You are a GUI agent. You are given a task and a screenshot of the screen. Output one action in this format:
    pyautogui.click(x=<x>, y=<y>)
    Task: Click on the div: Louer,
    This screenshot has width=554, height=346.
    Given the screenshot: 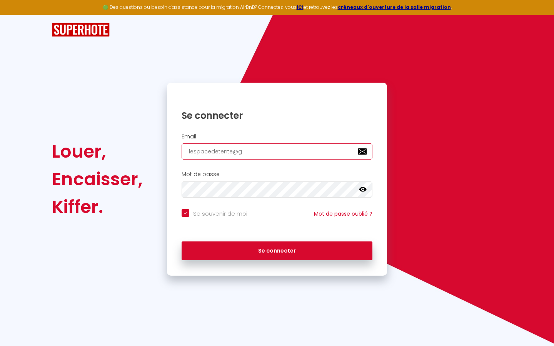 What is the action you would take?
    pyautogui.click(x=97, y=152)
    